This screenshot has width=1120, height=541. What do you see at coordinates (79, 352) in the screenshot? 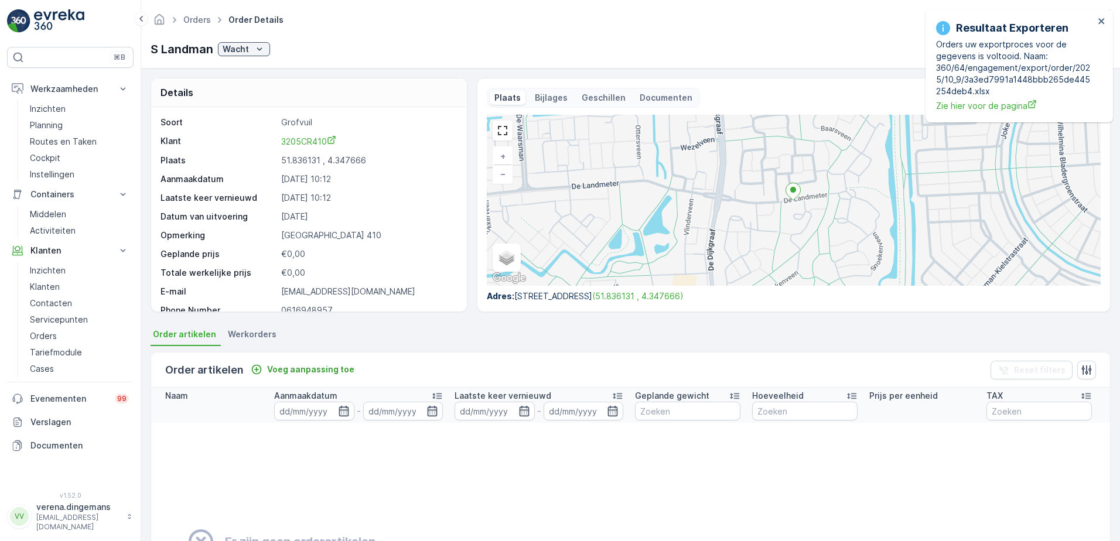
I see `a: Tariefmodule` at bounding box center [79, 352].